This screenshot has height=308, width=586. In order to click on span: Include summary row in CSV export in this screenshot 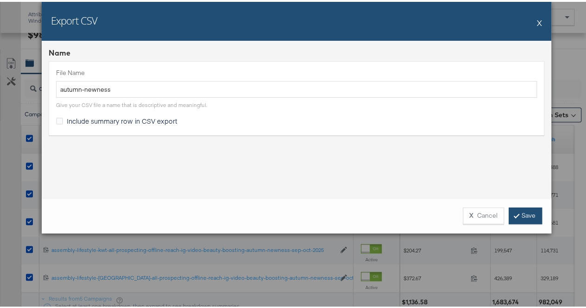, I will do `click(122, 119)`.